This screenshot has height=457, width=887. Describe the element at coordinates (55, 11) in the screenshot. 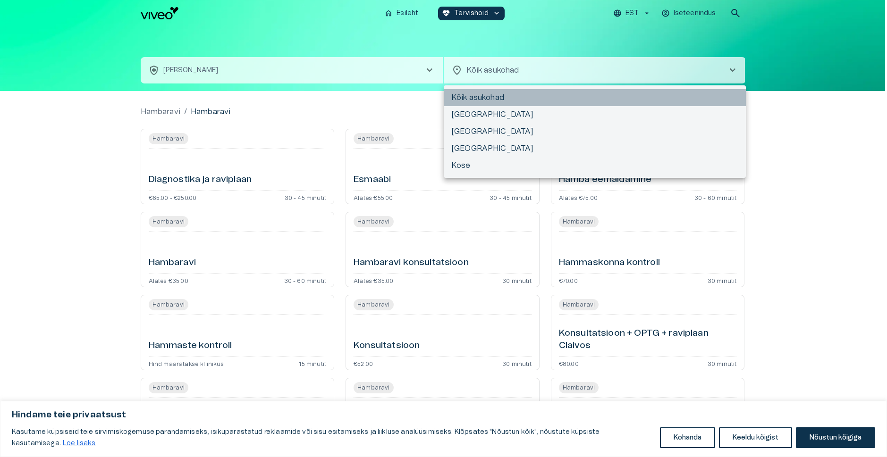

I see `span: Help` at that location.